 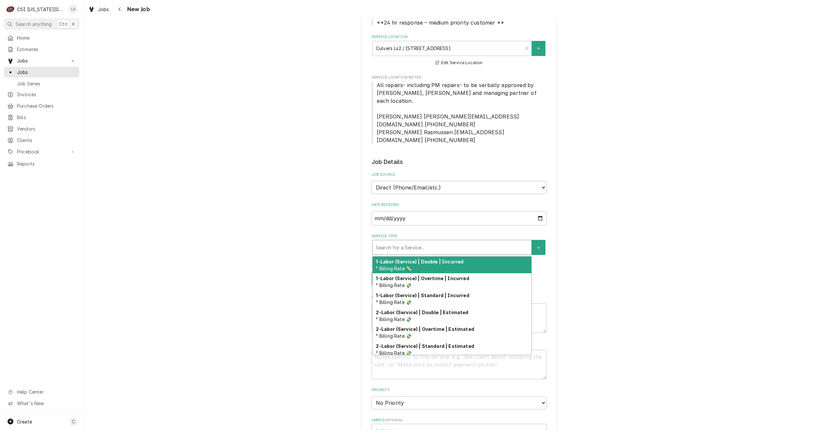 I want to click on div: Technician Instructions, so click(x=459, y=360).